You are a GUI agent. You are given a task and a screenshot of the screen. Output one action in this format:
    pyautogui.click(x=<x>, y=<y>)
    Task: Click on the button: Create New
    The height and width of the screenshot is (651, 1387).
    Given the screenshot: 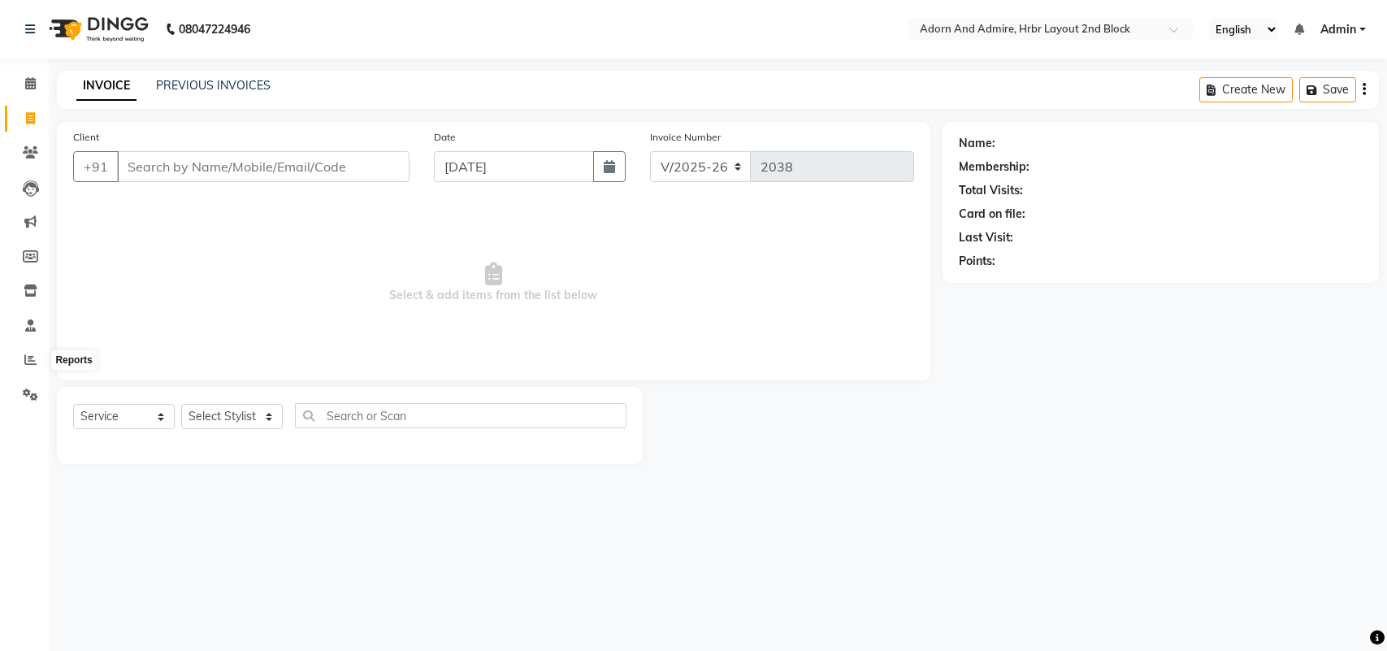 What is the action you would take?
    pyautogui.click(x=1245, y=89)
    